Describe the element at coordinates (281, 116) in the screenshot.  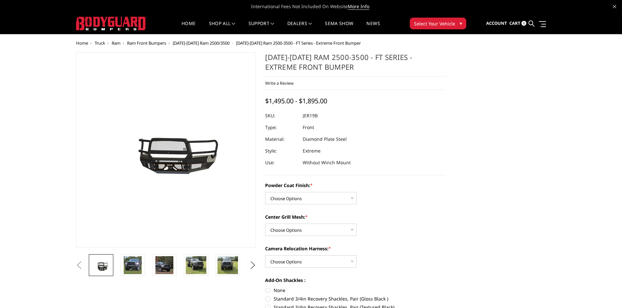
I see `dt: SKU:` at that location.